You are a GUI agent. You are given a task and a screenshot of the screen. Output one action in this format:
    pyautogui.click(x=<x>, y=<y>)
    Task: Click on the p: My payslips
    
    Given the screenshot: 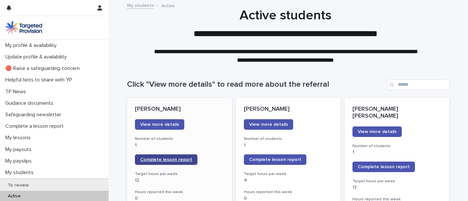 What is the action you would take?
    pyautogui.click(x=20, y=161)
    